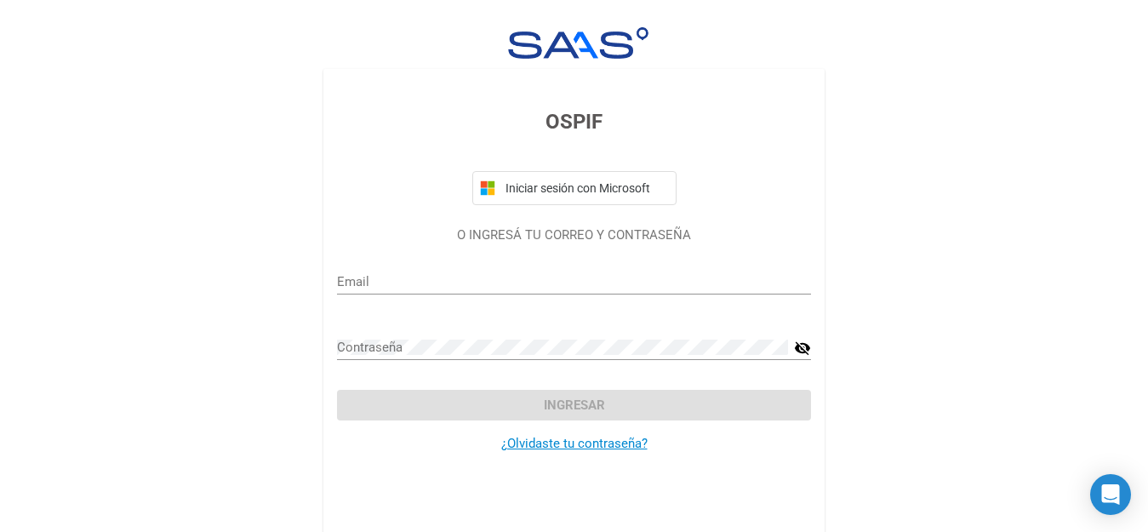 The height and width of the screenshot is (532, 1148). Describe the element at coordinates (573, 122) in the screenshot. I see `h3: OSPIF` at that location.